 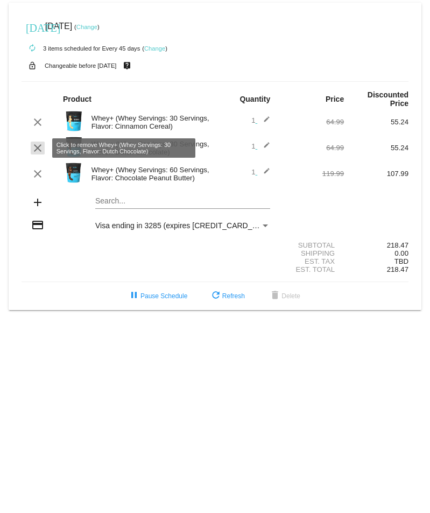 What do you see at coordinates (74, 121) in the screenshot?
I see `img: Image-1-Carousel-Whey-2lb-Cin-Cereal-no-badge-Transp.png` at bounding box center [74, 121].